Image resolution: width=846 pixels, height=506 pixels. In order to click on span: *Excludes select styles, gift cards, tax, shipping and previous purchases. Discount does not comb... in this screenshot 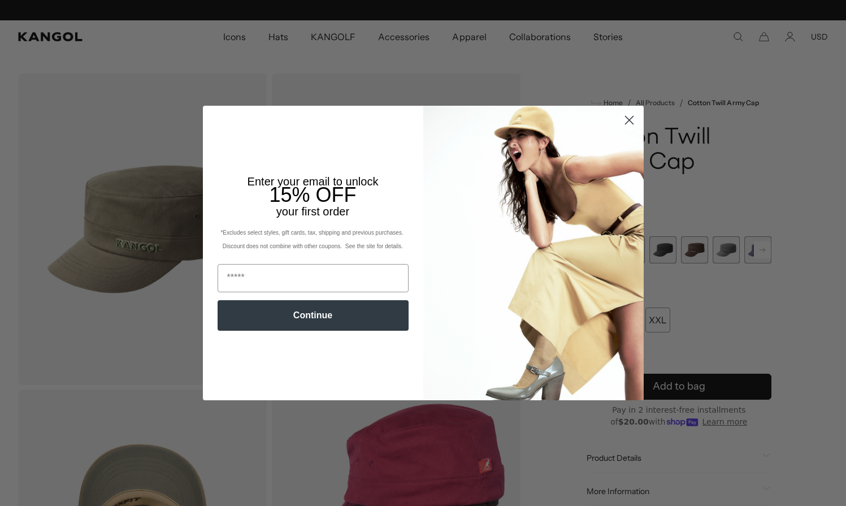, I will do `click(312, 239)`.